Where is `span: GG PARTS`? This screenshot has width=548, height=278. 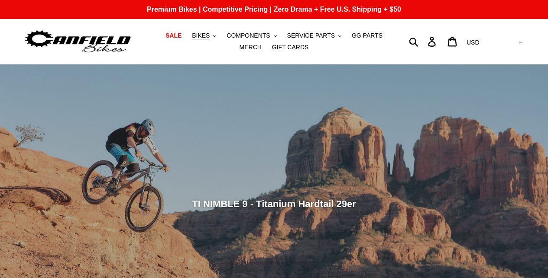 span: GG PARTS is located at coordinates (367, 36).